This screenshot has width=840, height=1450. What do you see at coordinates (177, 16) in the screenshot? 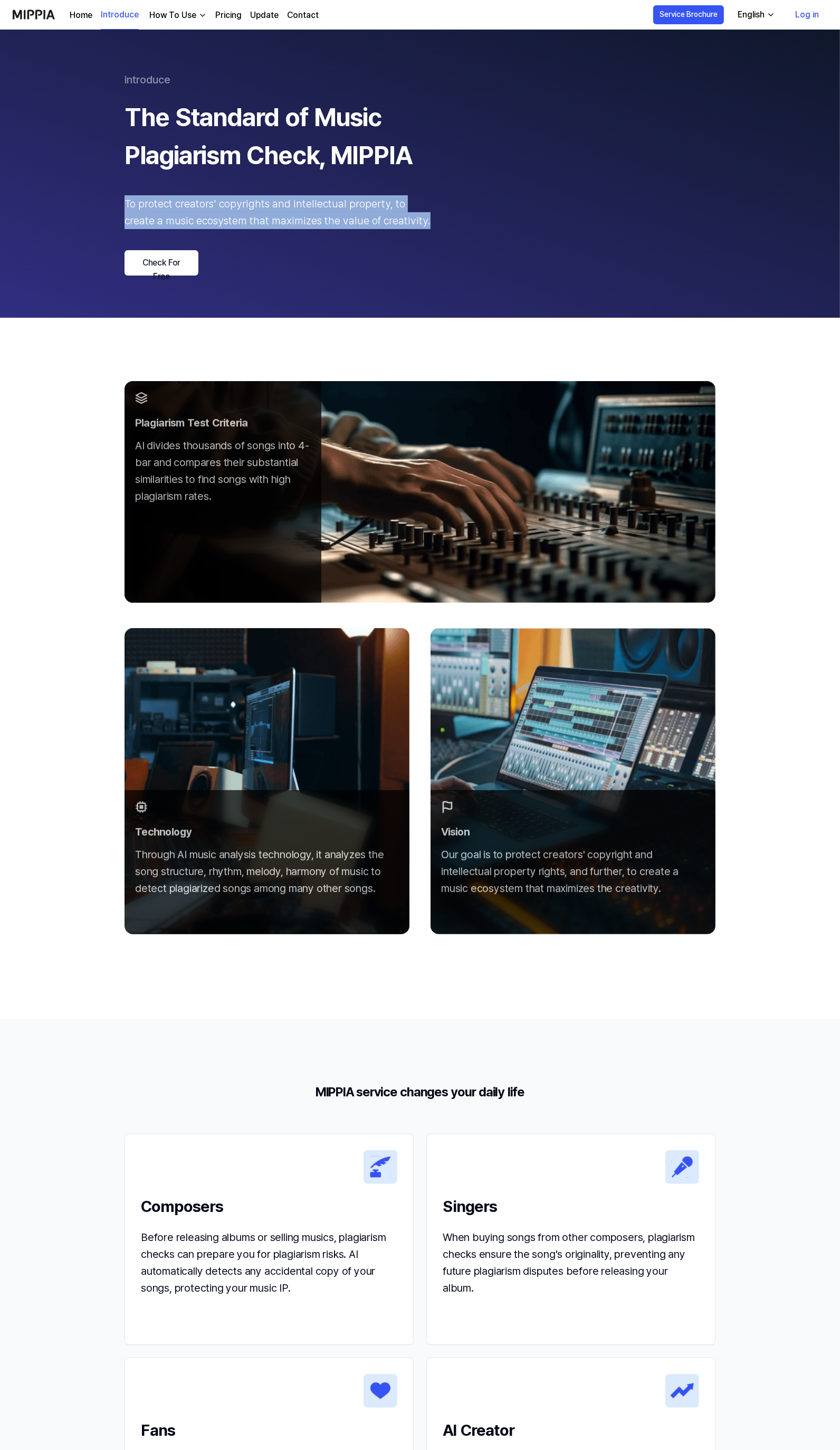
I see `button: How To Use` at bounding box center [177, 16].